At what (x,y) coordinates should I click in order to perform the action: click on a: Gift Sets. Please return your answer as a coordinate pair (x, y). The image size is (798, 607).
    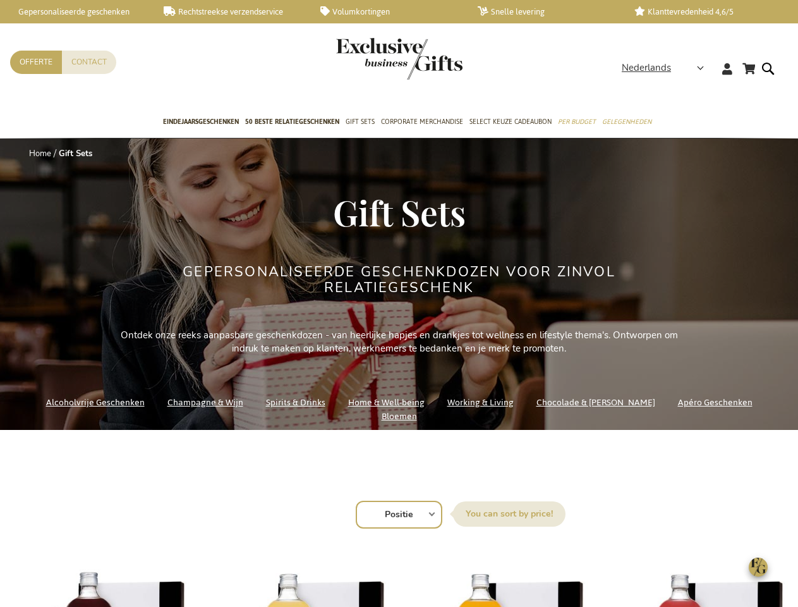
    Looking at the image, I should click on (360, 123).